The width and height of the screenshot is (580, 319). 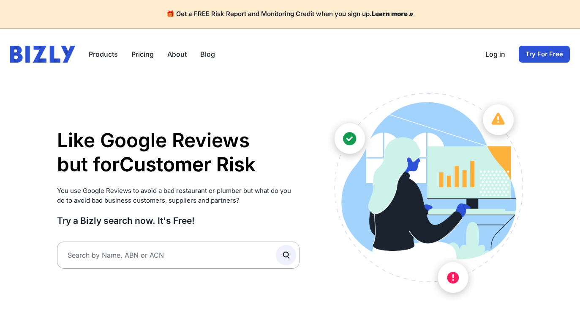 I want to click on li: Customer Risk, so click(x=188, y=164).